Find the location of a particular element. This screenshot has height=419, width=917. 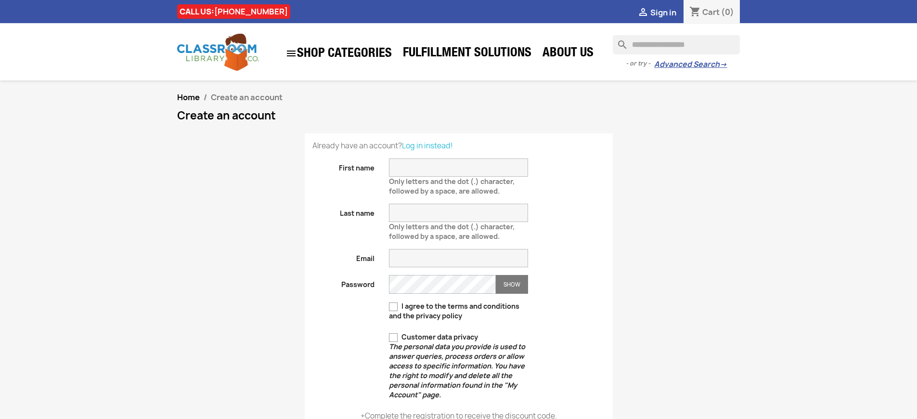

a: Home is located at coordinates (188, 97).